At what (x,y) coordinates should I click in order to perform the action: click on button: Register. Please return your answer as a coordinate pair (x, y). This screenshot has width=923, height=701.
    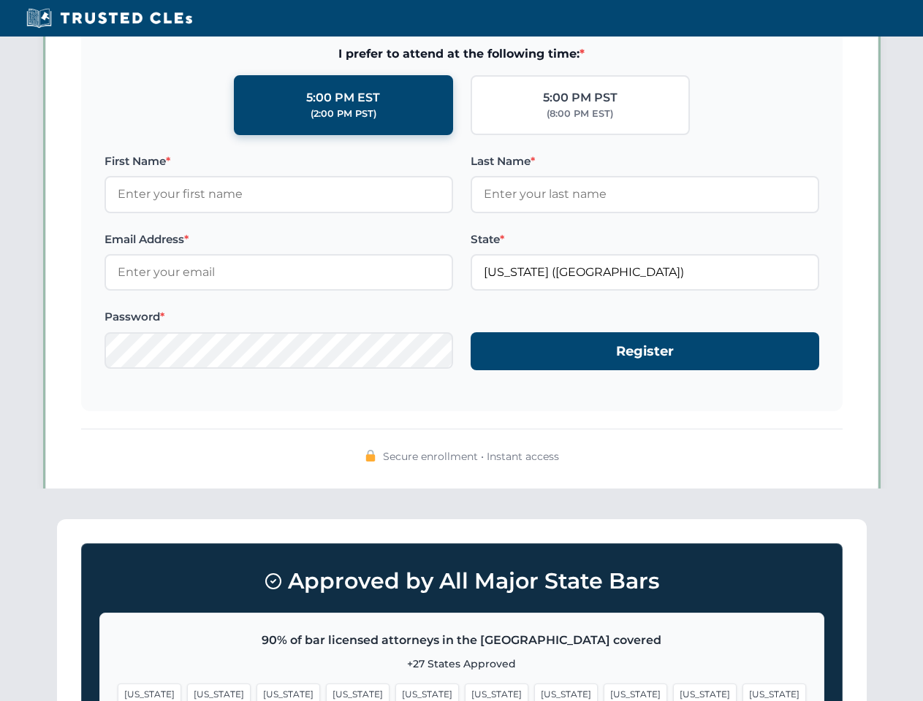
    Looking at the image, I should click on (644, 351).